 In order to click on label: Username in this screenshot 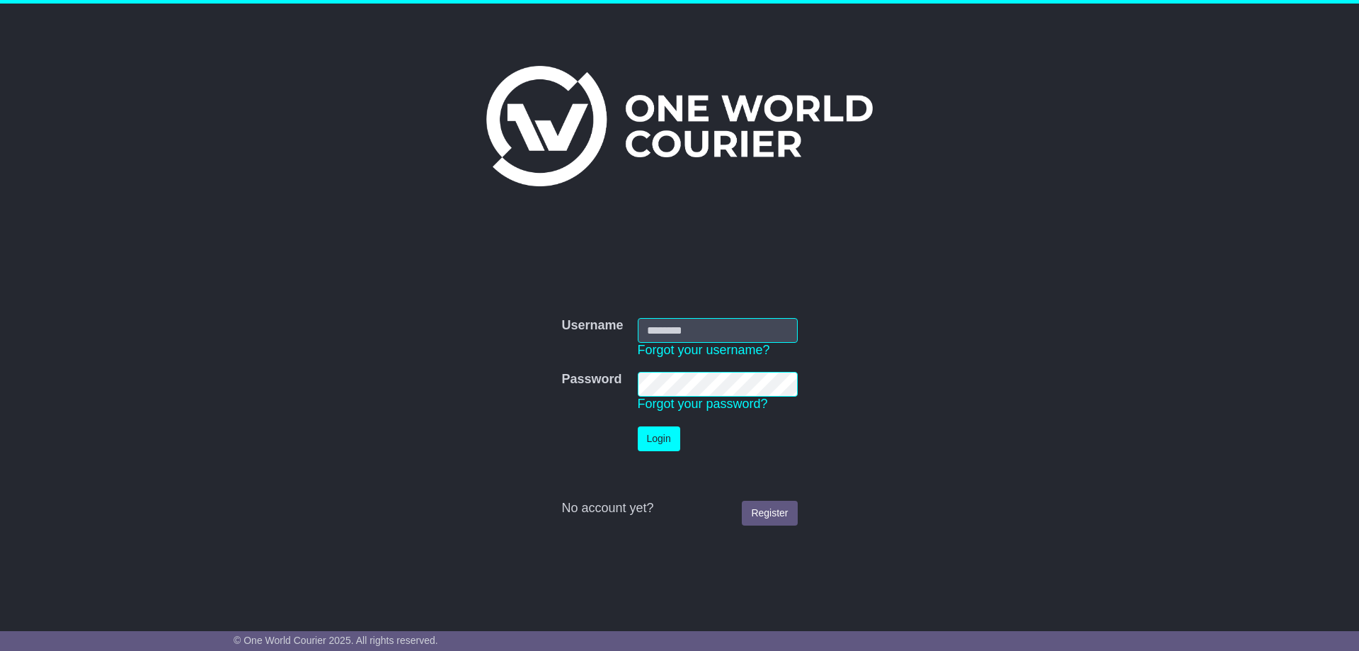, I will do `click(592, 326)`.